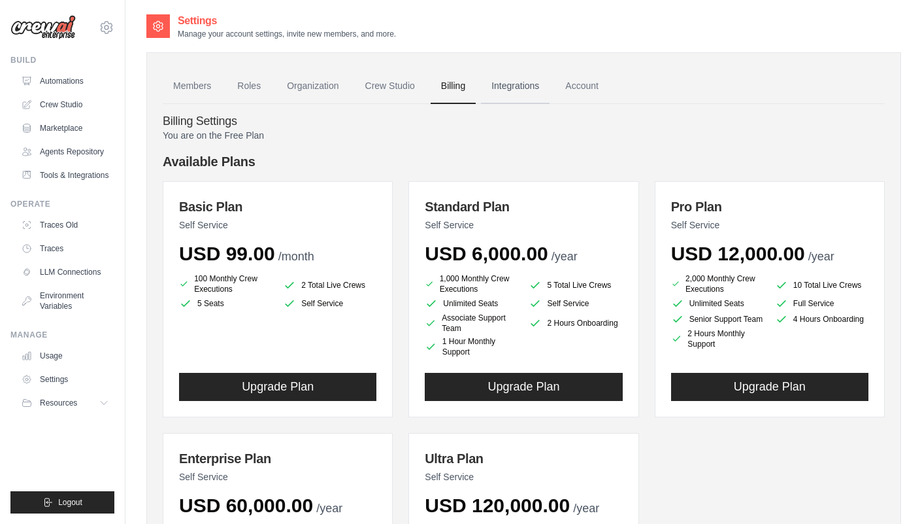 The height and width of the screenshot is (524, 922). Describe the element at coordinates (575, 323) in the screenshot. I see `li: 2 Hours Onboarding` at that location.